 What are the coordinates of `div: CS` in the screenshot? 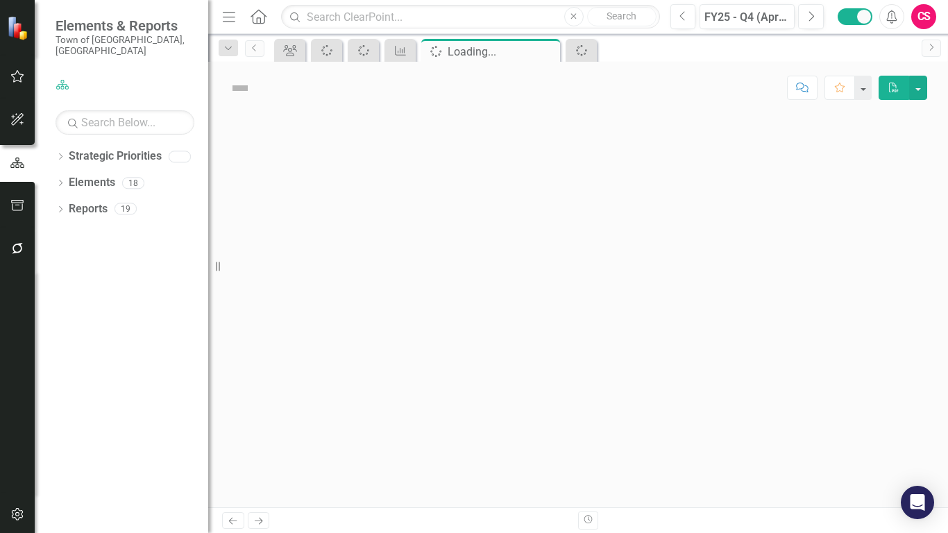 It's located at (923, 17).